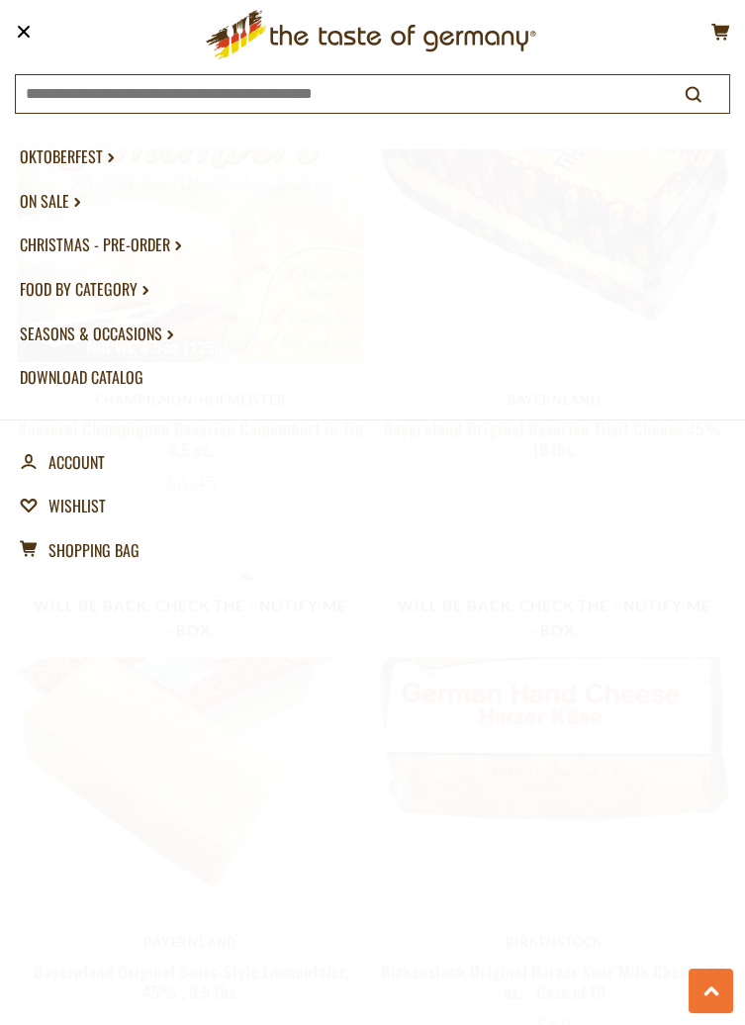 The image size is (745, 1025). Describe the element at coordinates (372, 201) in the screenshot. I see `a: On Sale` at that location.